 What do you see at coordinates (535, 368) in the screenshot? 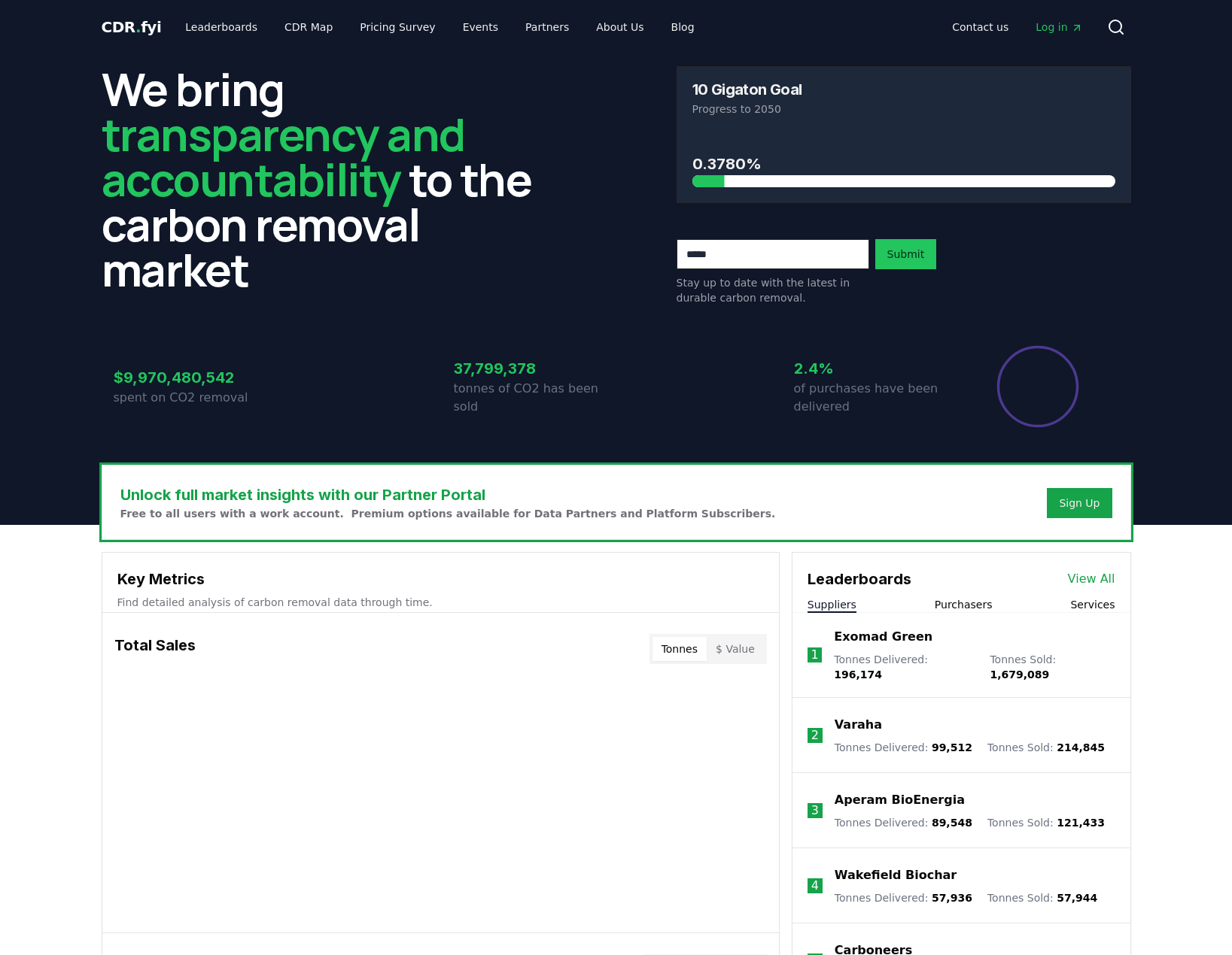
I see `h3: 37,799,378` at bounding box center [535, 368].